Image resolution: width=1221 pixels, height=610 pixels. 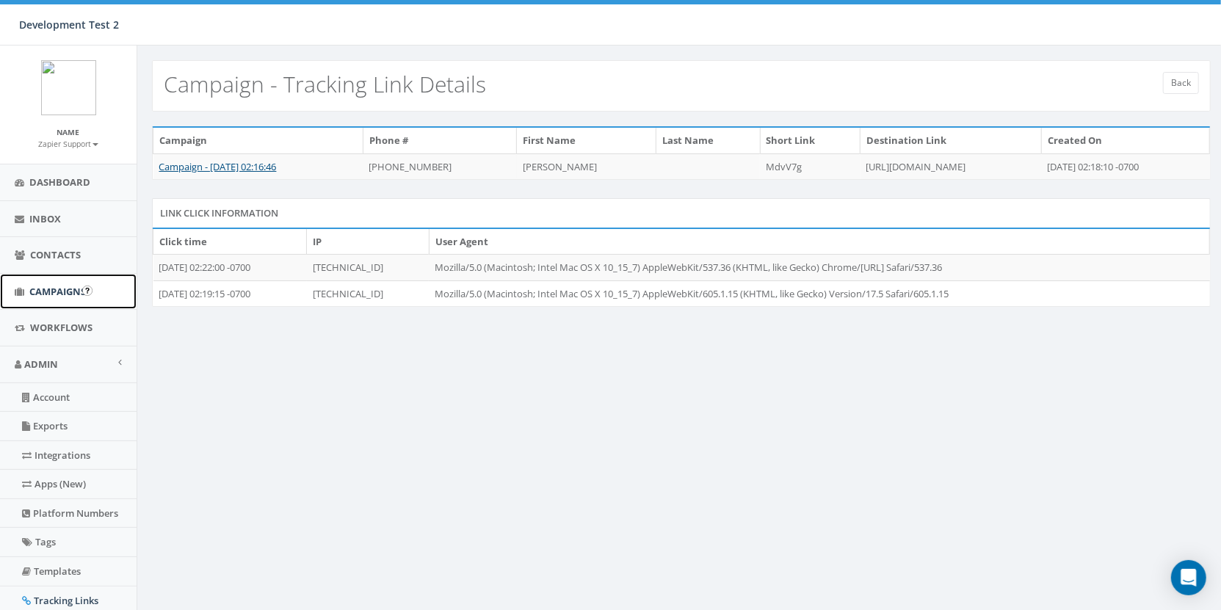 I want to click on th: Click time, so click(x=230, y=242).